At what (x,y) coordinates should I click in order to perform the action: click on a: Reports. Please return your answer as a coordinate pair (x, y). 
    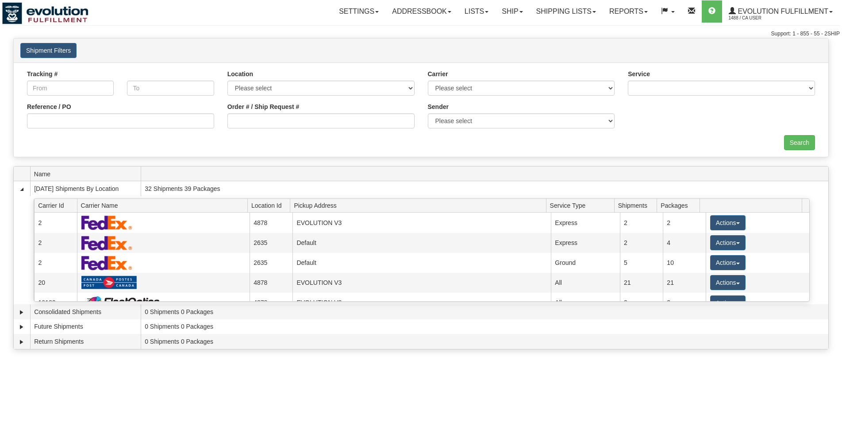
    Looking at the image, I should click on (629, 12).